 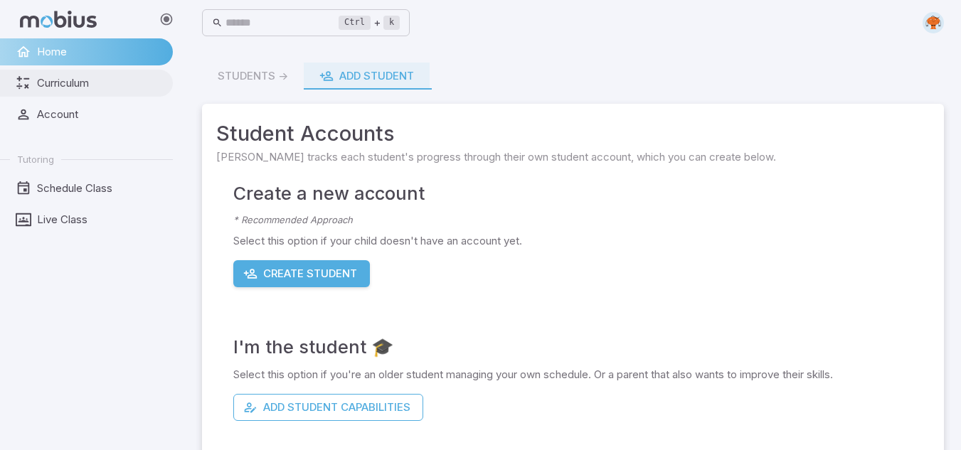 What do you see at coordinates (100, 83) in the screenshot?
I see `span: Curriculum` at bounding box center [100, 83].